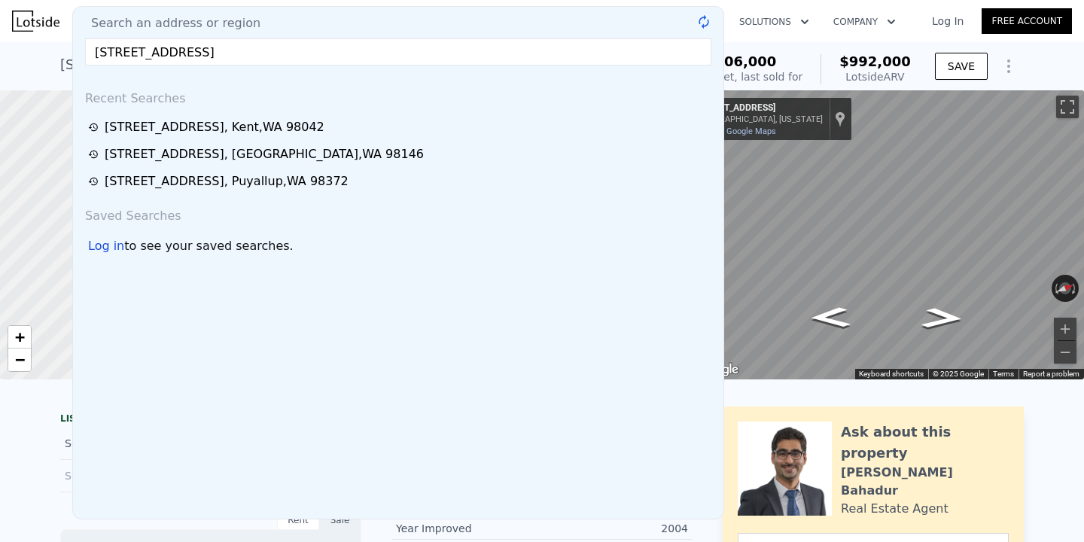 Image resolution: width=1084 pixels, height=542 pixels. I want to click on div: Lotside ARV, so click(875, 77).